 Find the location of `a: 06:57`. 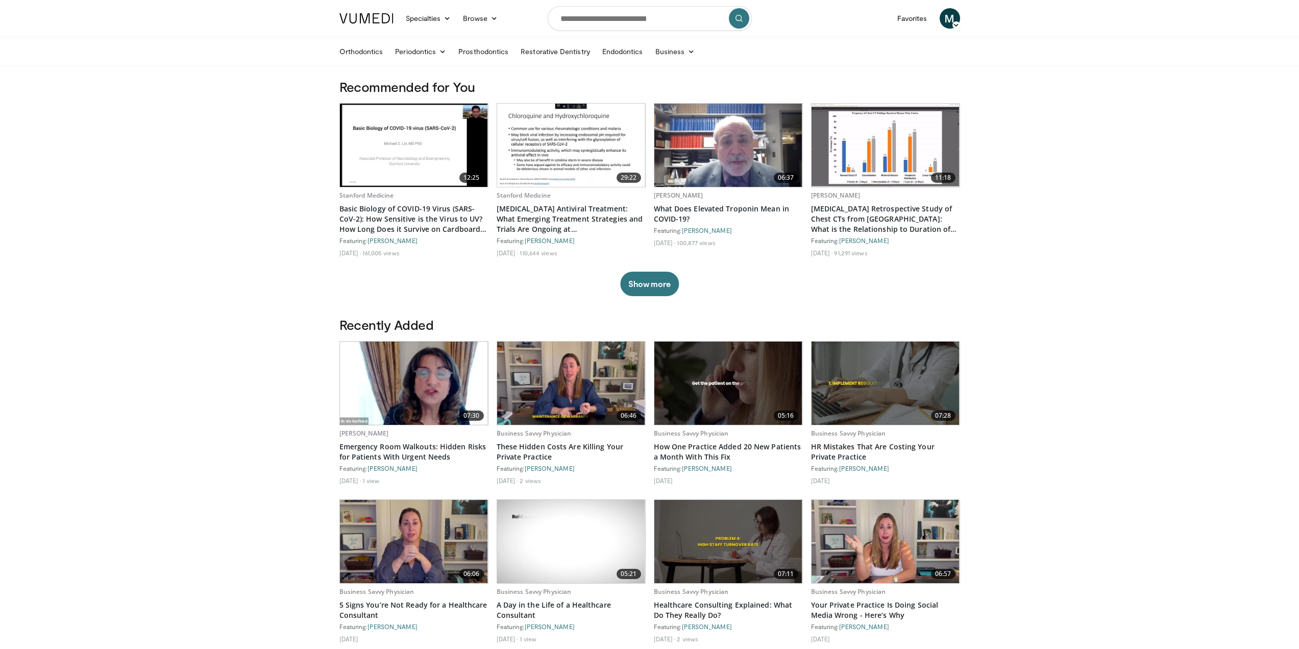

a: 06:57 is located at coordinates (885, 541).